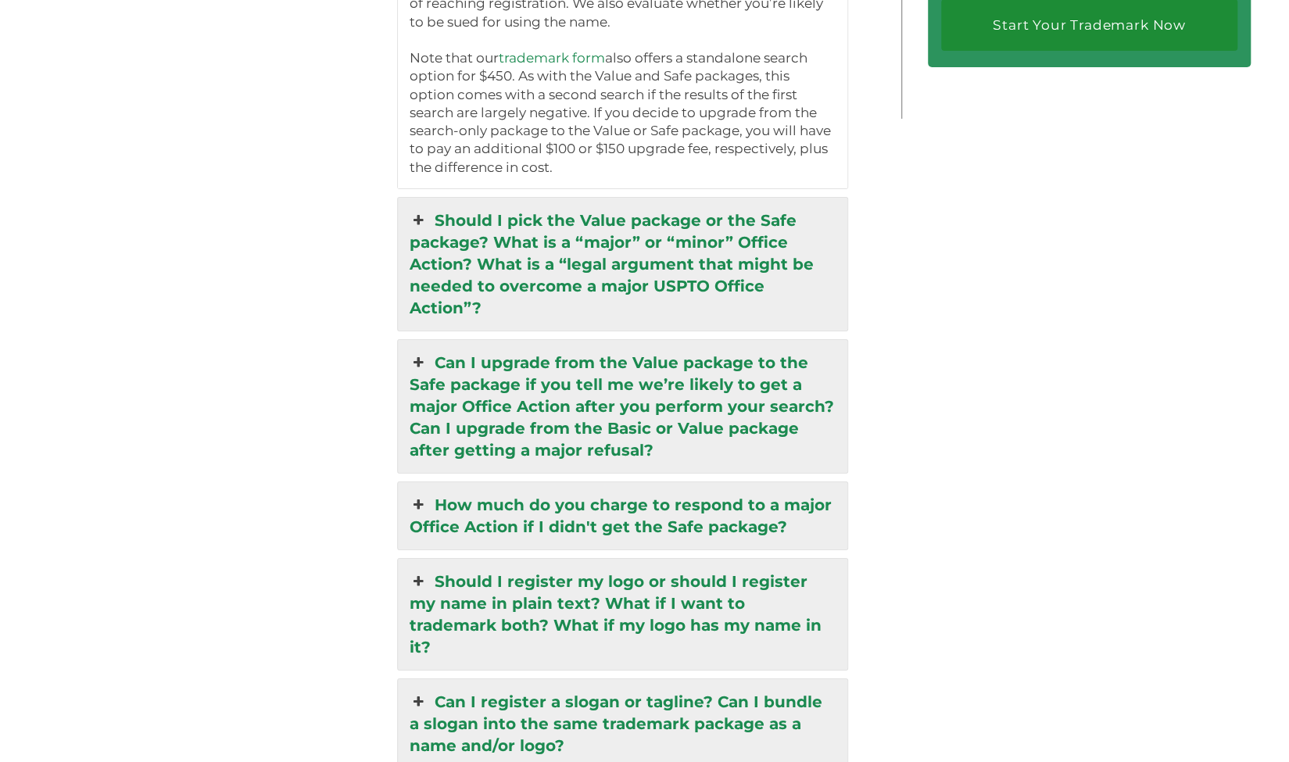 This screenshot has width=1289, height=762. Describe the element at coordinates (622, 407) in the screenshot. I see `a: Can I upgrade from the Value package to the Safe package if you tell me we’re likely to get a maj...` at that location.